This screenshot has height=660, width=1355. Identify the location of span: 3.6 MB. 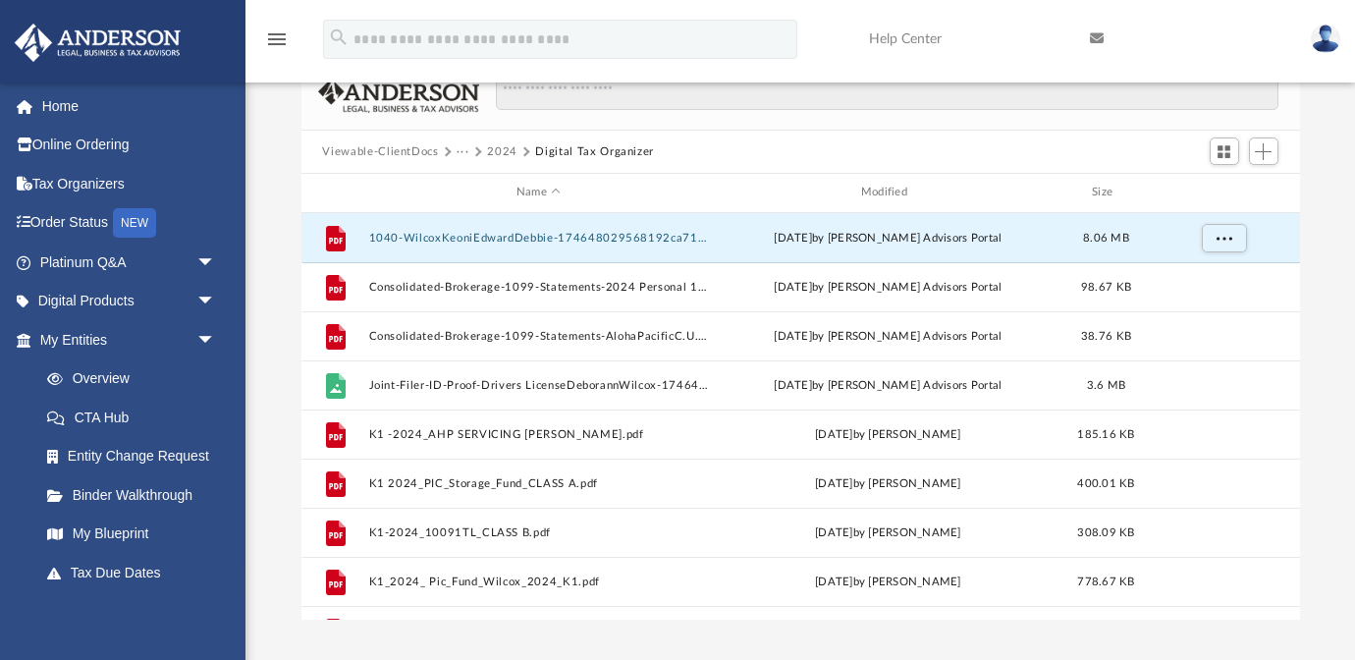
(1105, 384).